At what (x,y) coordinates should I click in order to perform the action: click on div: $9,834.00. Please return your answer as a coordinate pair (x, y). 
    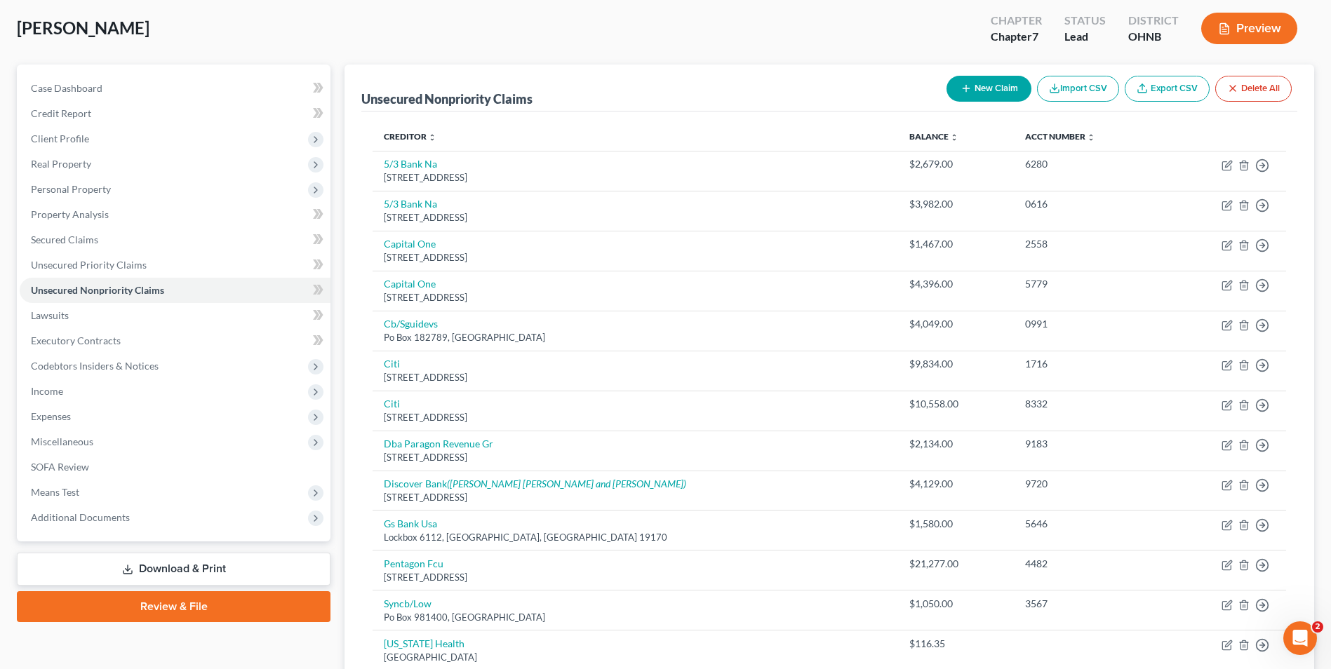
    Looking at the image, I should click on (956, 364).